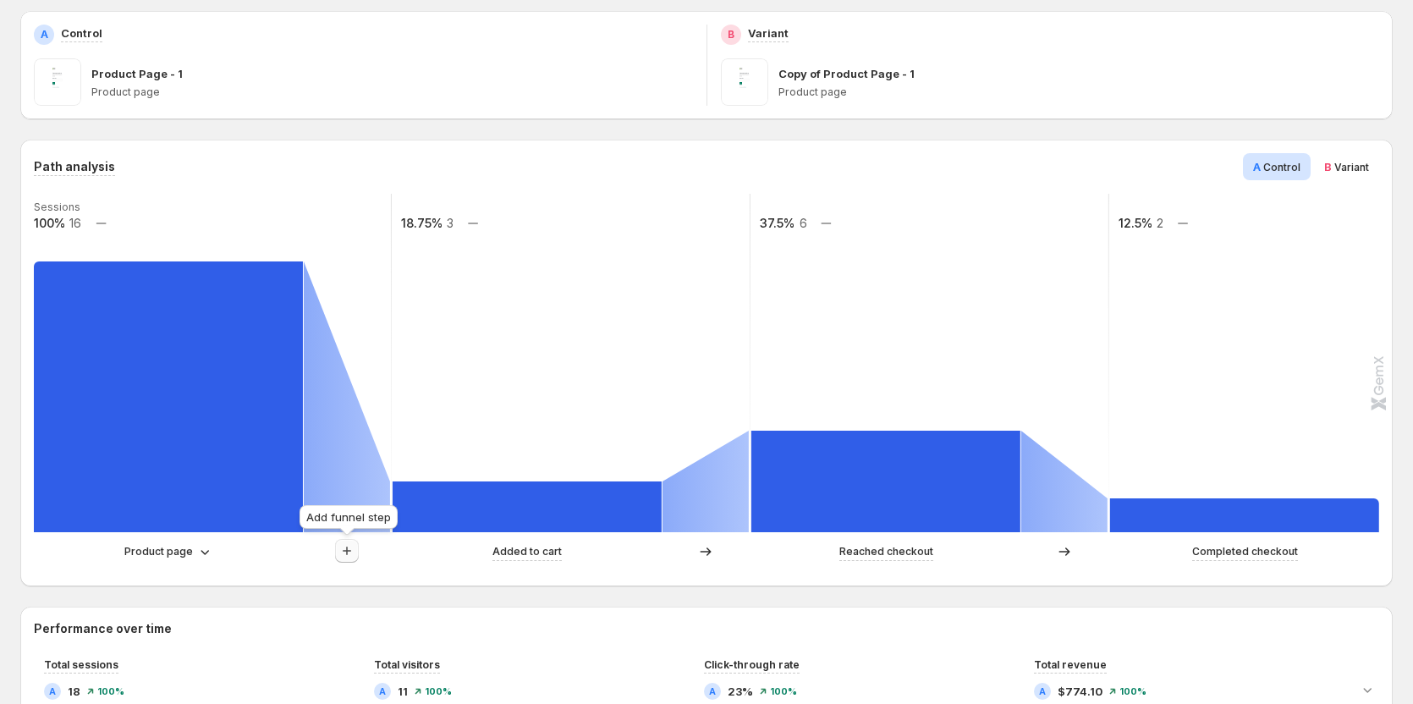  What do you see at coordinates (1282, 167) in the screenshot?
I see `span: Control` at bounding box center [1282, 167].